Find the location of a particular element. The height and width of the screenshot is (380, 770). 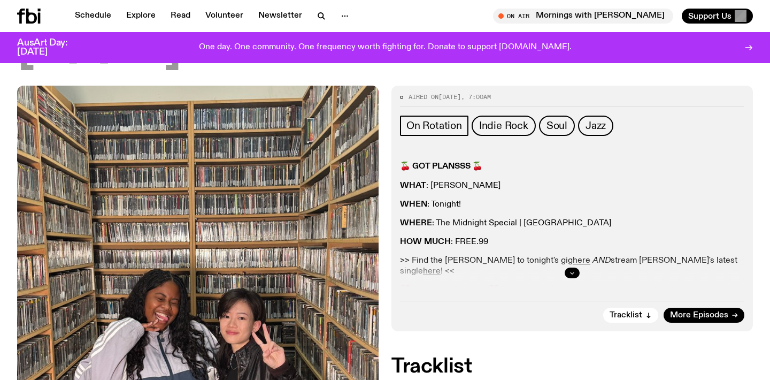

strong: WHERE is located at coordinates (416, 223).